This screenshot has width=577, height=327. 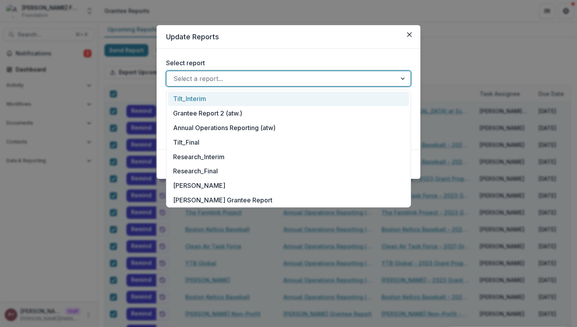 I want to click on button: Close, so click(x=409, y=35).